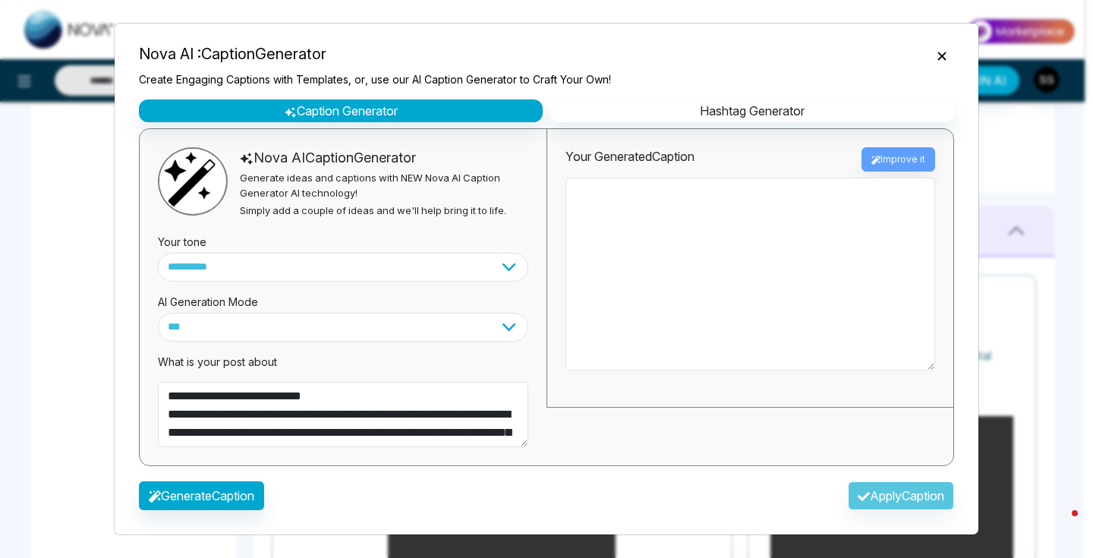 This screenshot has height=558, width=1093. I want to click on p: What is your post about, so click(343, 361).